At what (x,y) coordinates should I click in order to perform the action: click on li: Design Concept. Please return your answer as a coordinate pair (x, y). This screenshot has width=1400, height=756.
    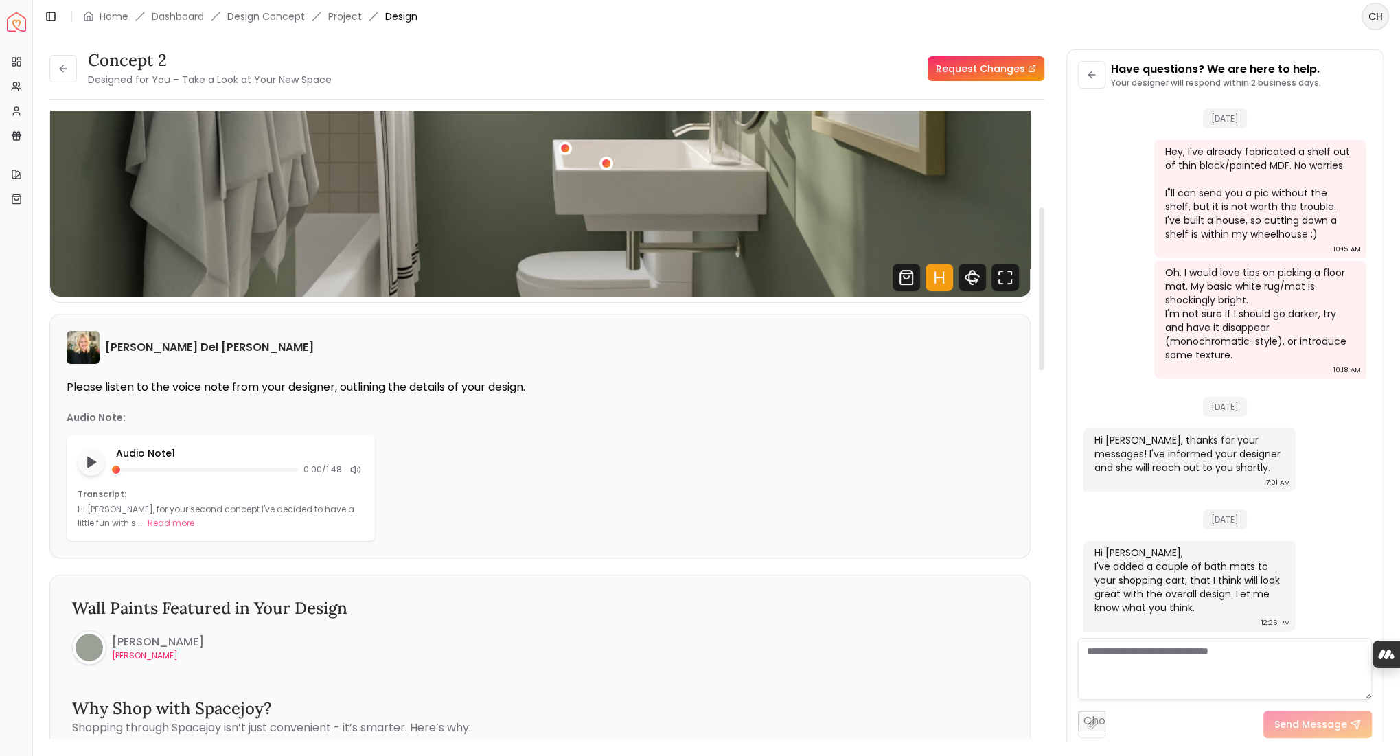
    Looking at the image, I should click on (266, 16).